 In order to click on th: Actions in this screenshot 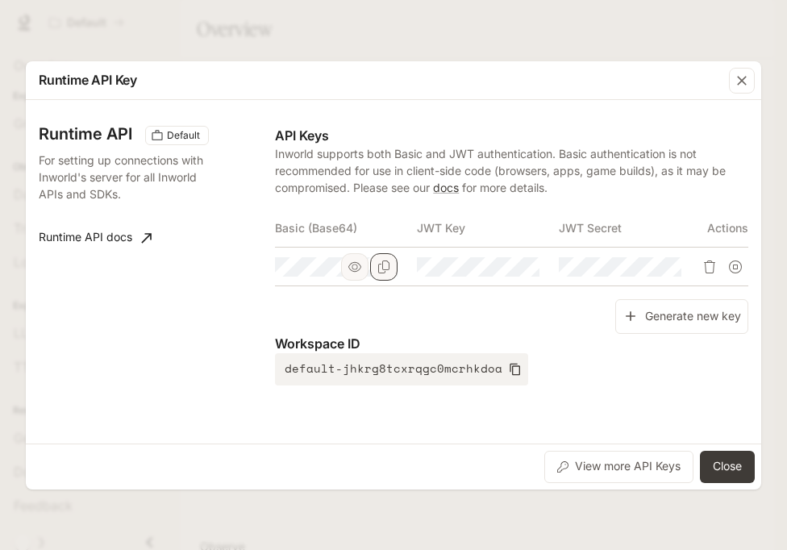, I will do `click(724, 228)`.